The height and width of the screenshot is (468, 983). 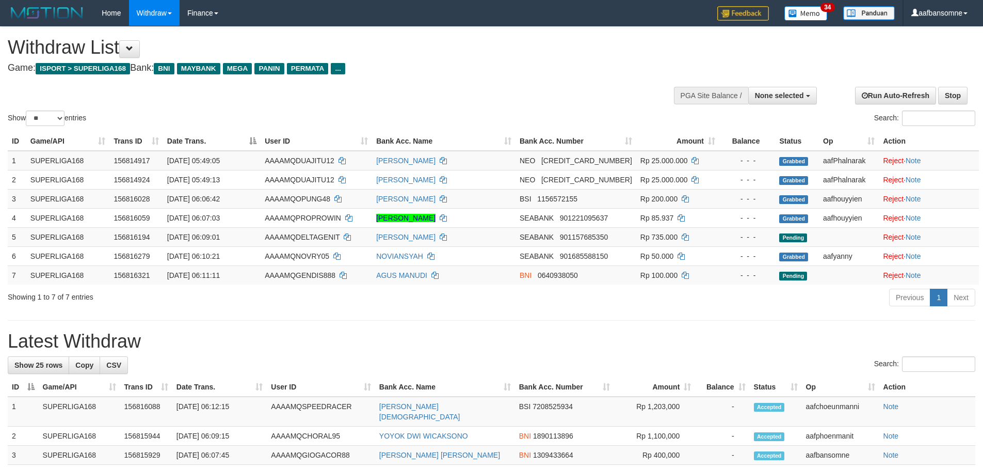 I want to click on span: AAAAMQOPUNG48, so click(x=297, y=199).